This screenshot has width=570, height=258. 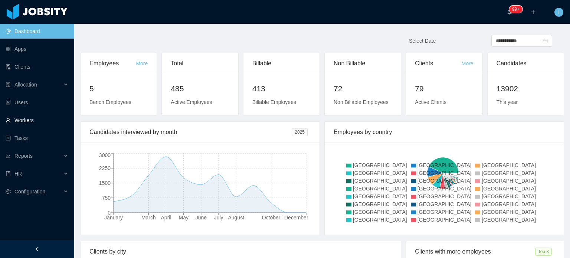 I want to click on span: Active Employees, so click(x=191, y=102).